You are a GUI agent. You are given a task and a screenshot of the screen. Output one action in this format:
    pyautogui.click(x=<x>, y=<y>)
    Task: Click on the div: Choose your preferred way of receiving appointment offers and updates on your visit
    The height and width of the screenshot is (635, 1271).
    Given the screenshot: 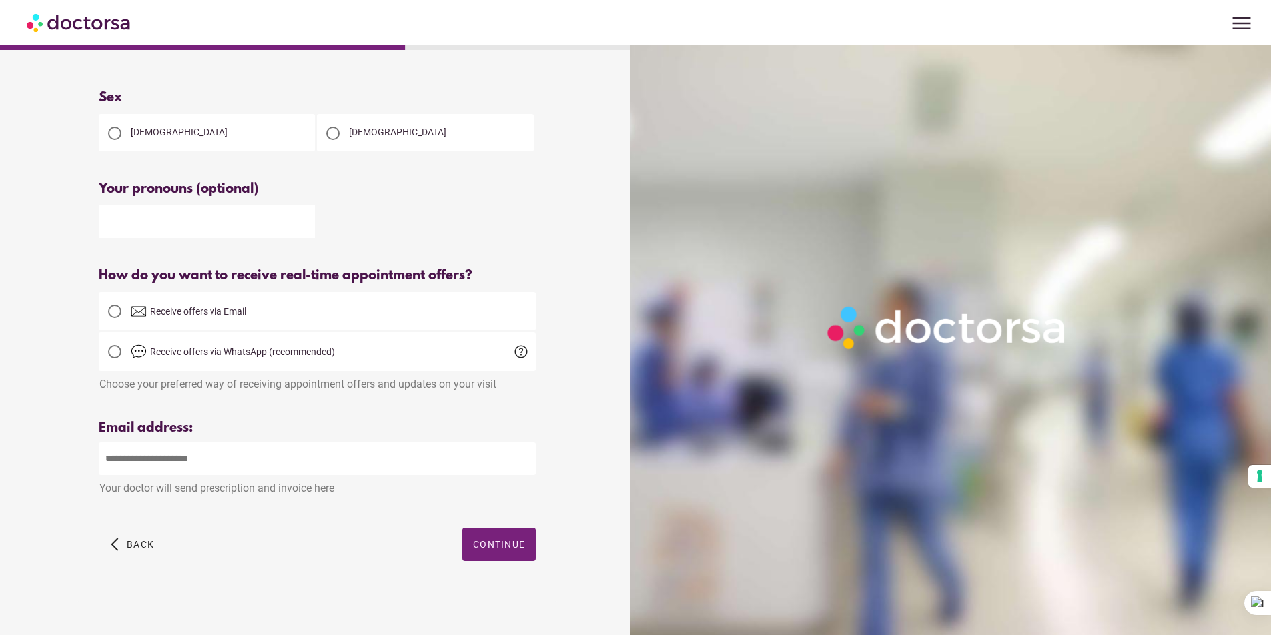 What is the action you would take?
    pyautogui.click(x=317, y=380)
    